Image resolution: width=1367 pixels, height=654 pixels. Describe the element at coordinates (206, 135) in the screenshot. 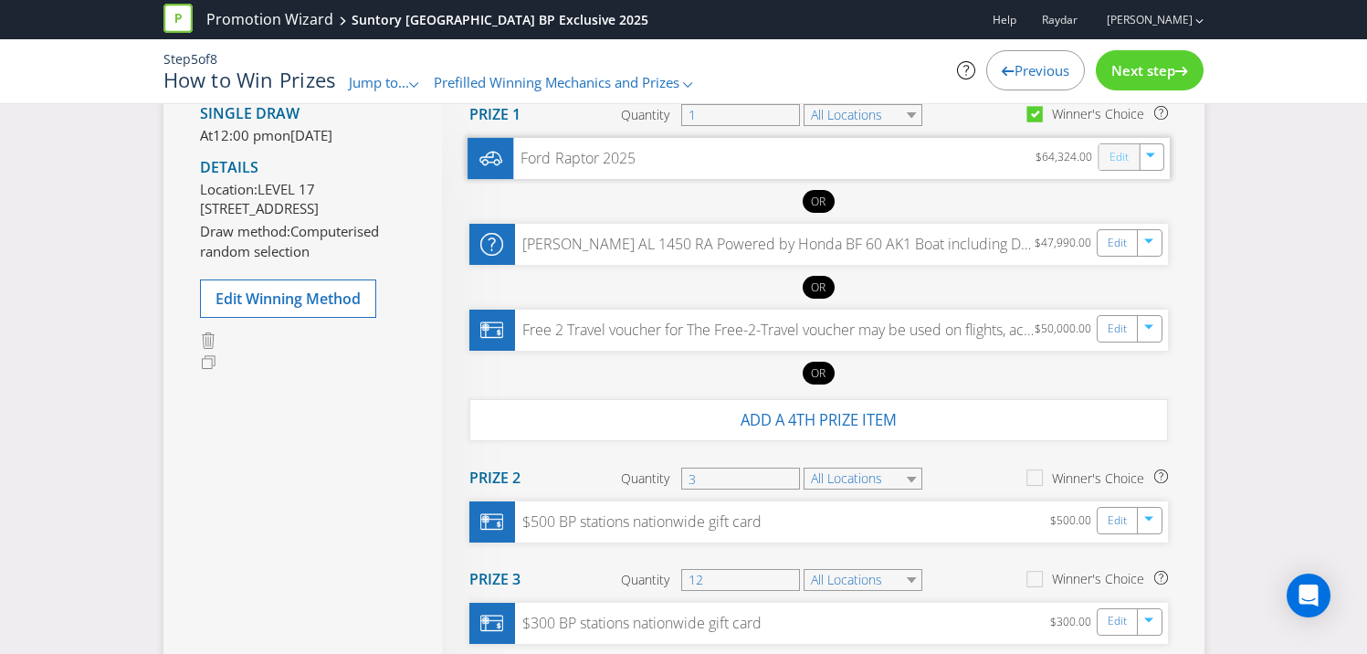

I see `span: At` at that location.